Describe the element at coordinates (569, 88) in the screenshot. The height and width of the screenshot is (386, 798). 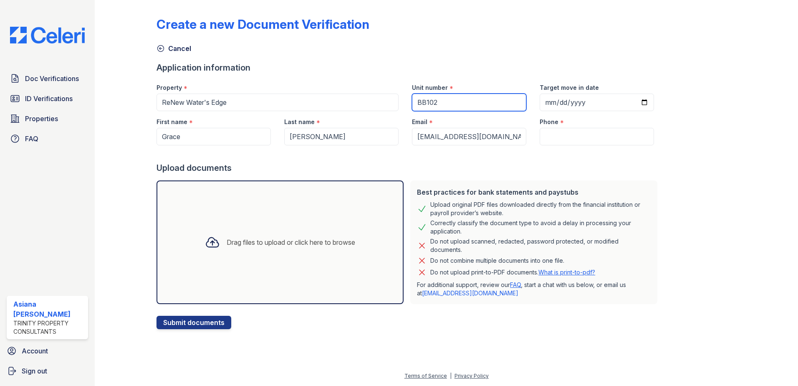
I see `label: Target move in date` at that location.